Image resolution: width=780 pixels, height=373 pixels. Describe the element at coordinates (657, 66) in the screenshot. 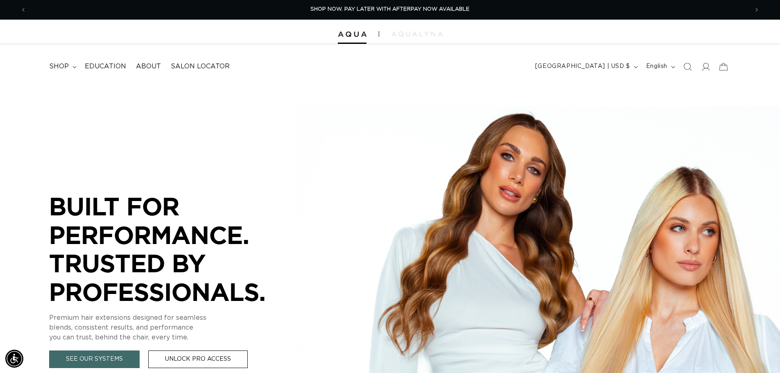

I see `span: English` at that location.